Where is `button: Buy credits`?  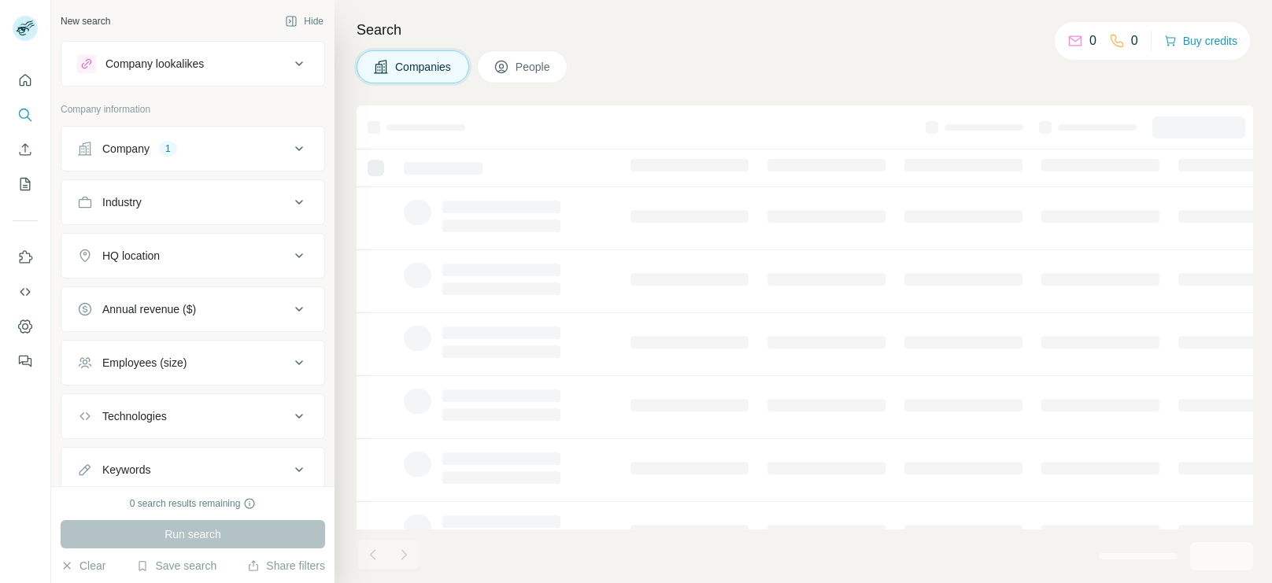
button: Buy credits is located at coordinates (1201, 41).